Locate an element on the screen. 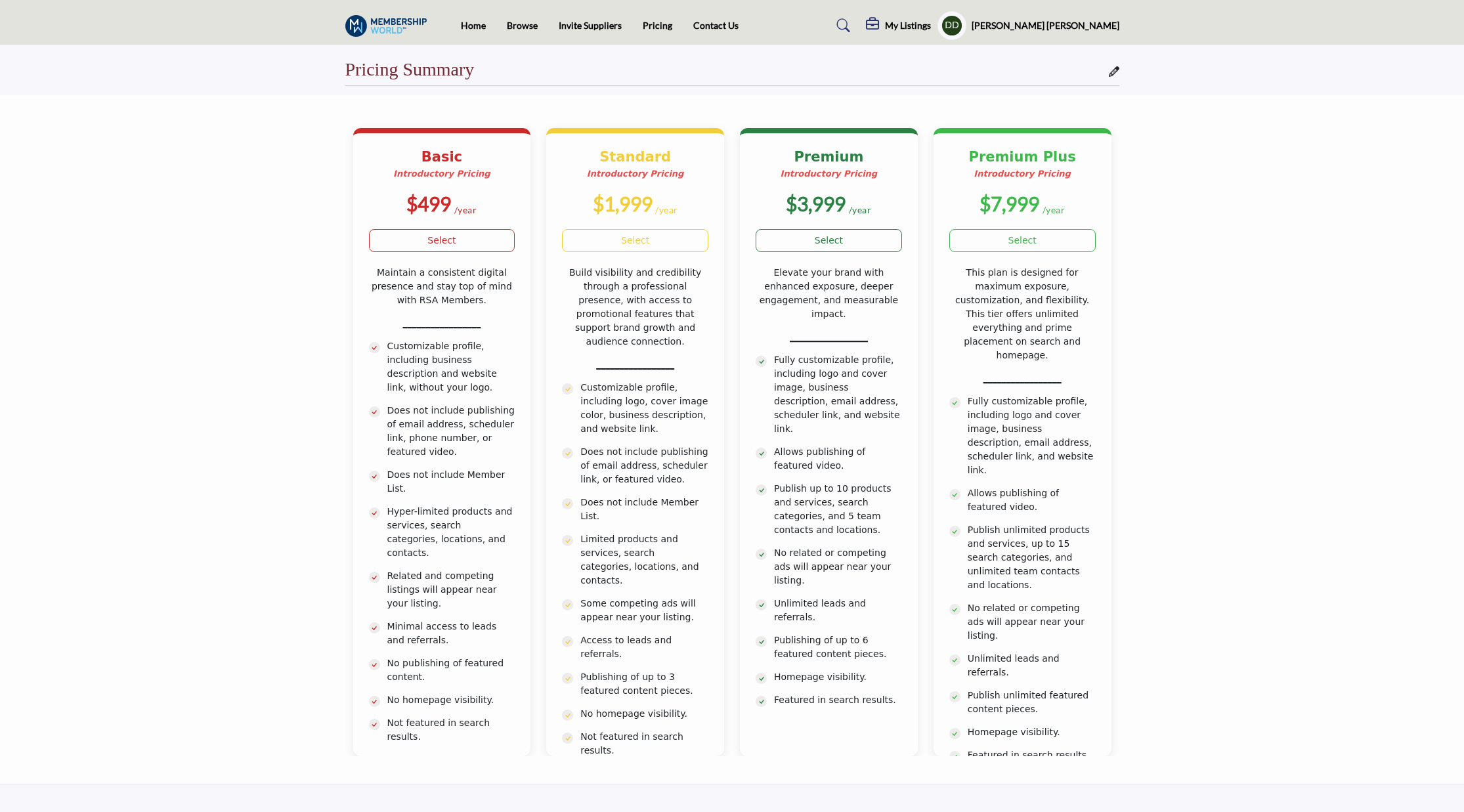 Image resolution: width=1464 pixels, height=812 pixels. a: Home is located at coordinates (473, 25).